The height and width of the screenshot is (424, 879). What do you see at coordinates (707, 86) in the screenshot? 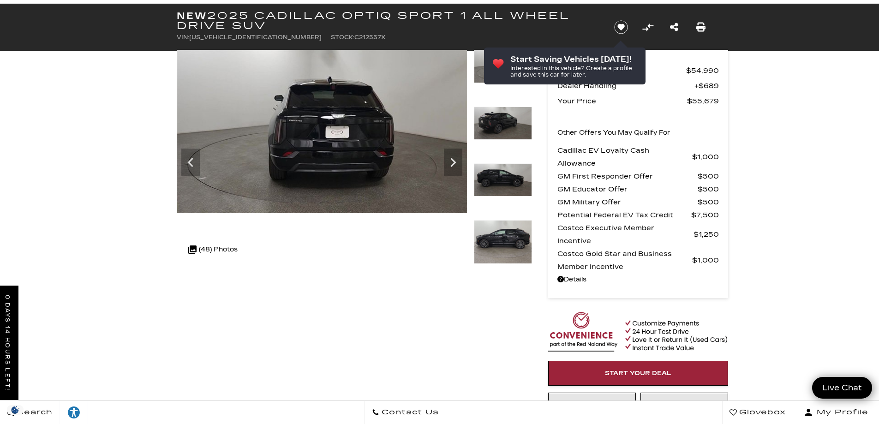
I see `span: $689` at bounding box center [707, 86].